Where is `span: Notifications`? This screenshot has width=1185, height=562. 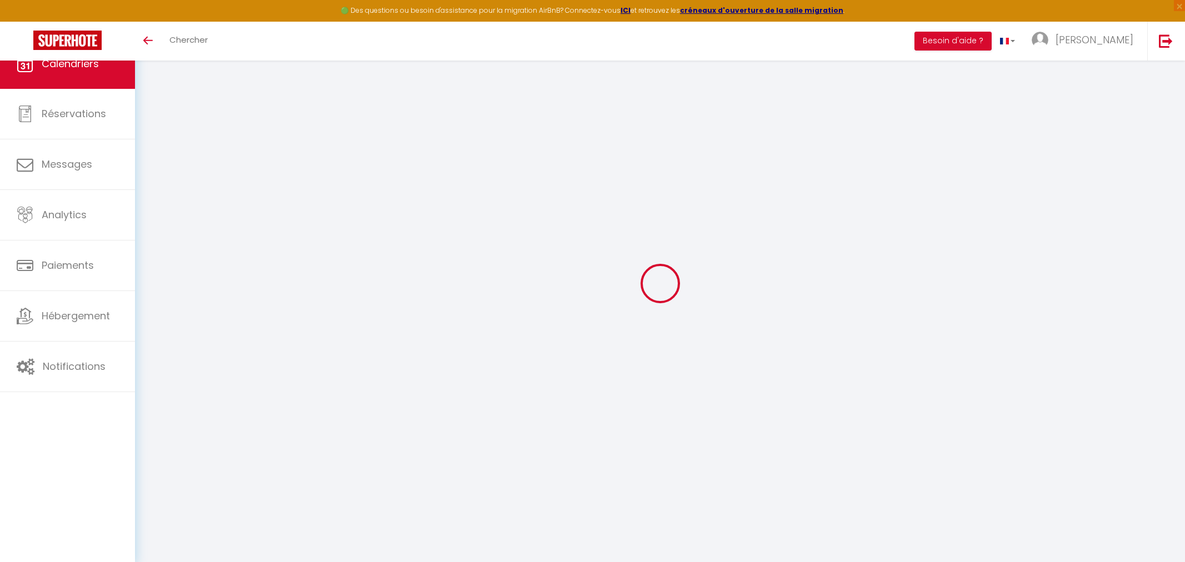
span: Notifications is located at coordinates (74, 366).